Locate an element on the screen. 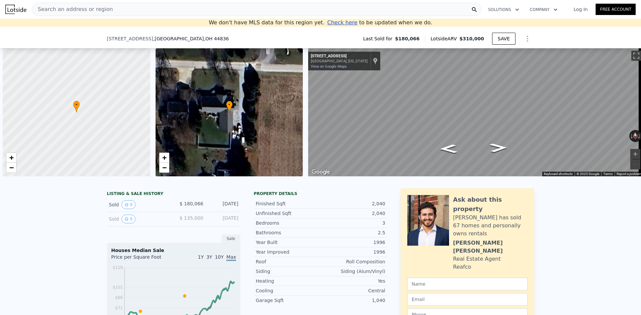 Image resolution: width=641 pixels, height=315 pixels. div: Siding (Alum/Vinyl) is located at coordinates (353, 272).